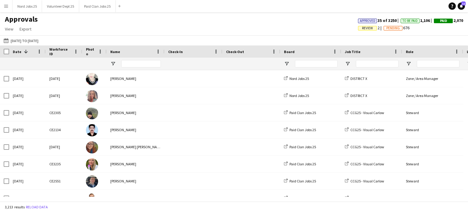 The height and width of the screenshot is (212, 468). I want to click on button: Reload data, so click(37, 207).